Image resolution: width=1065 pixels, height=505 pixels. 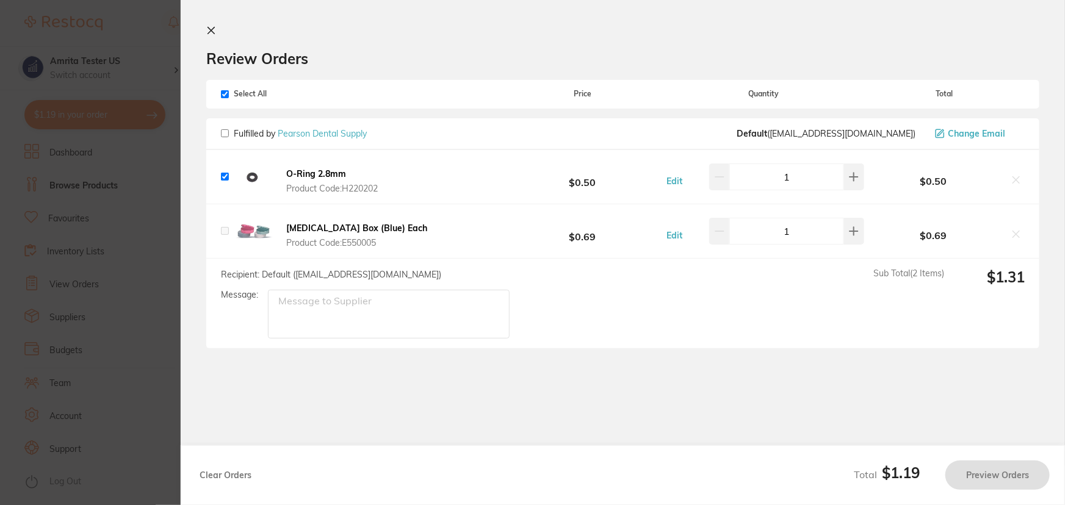 What do you see at coordinates (997, 475) in the screenshot?
I see `button: Preview Orders` at bounding box center [997, 475].